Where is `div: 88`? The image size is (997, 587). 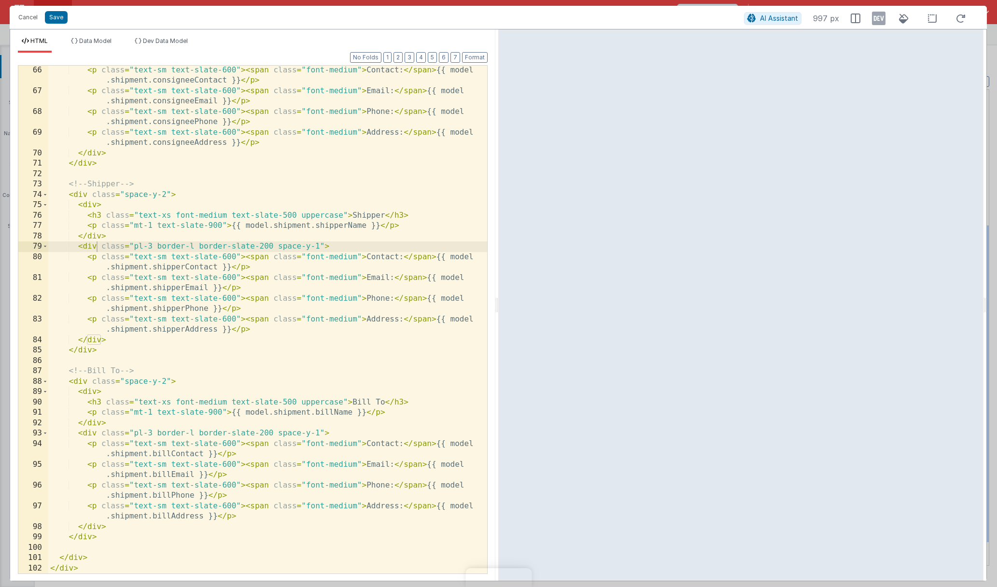 div: 88 is located at coordinates (33, 382).